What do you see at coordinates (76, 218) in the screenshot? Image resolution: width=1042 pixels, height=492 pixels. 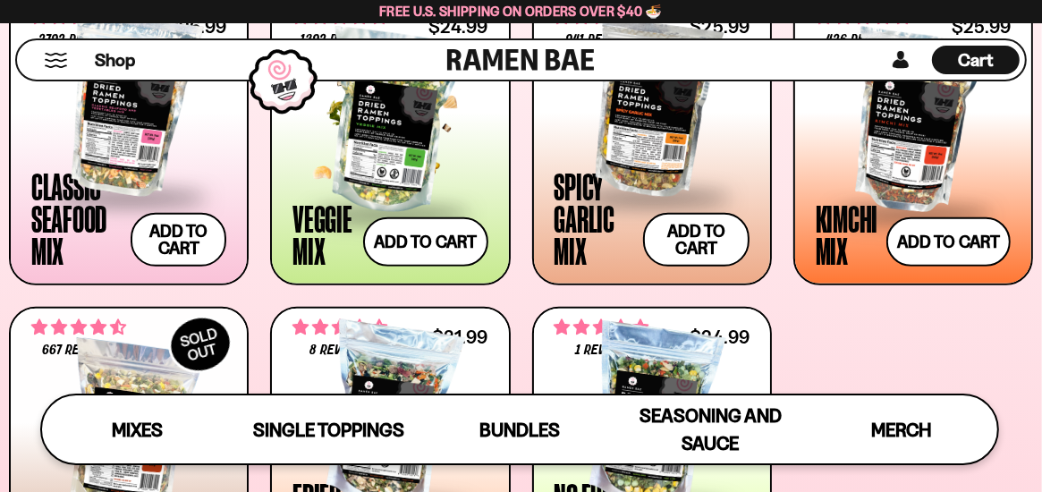 I see `div: Classic Seafood Mix` at bounding box center [76, 218].